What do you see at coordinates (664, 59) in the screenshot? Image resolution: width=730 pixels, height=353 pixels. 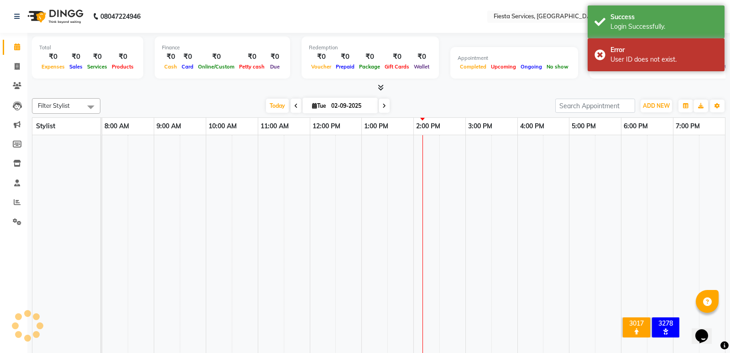 I see `div: User ID does not exist.` at bounding box center [664, 59].